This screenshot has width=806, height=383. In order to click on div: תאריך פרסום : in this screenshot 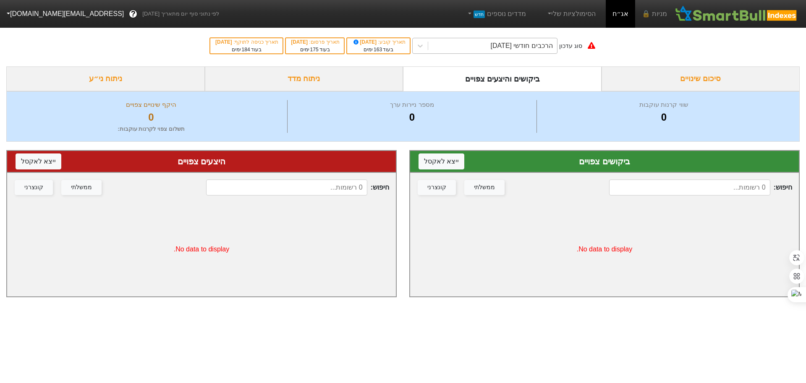, I will do `click(315, 42)`.